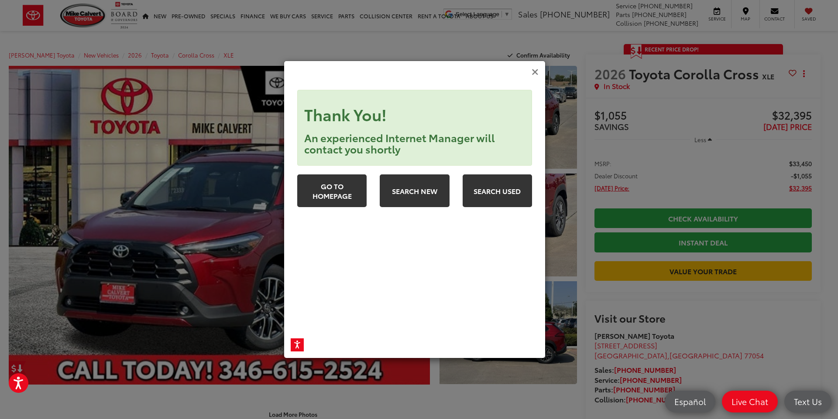  Describe the element at coordinates (750, 401) in the screenshot. I see `span: Live Chat` at that location.